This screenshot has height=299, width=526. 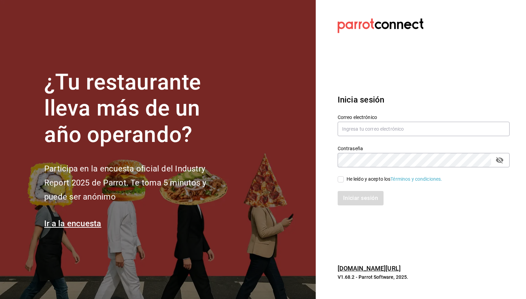 What do you see at coordinates (500, 160) in the screenshot?
I see `button: passwordField` at bounding box center [500, 160].